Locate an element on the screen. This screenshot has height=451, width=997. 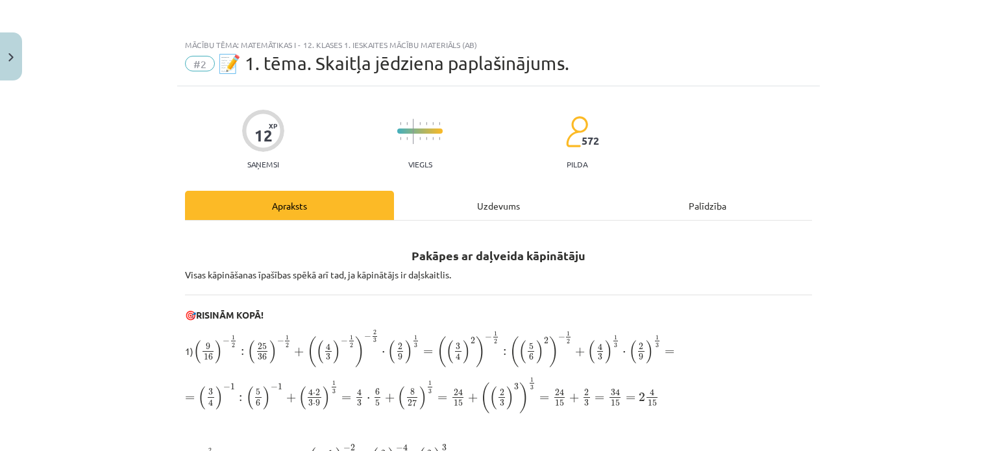
img: students-c634bb4e5e11cddfef0936a35e636f08e4e9abd3cc4e673bd6f9a4125e45ecb1.svg is located at coordinates (577, 132).